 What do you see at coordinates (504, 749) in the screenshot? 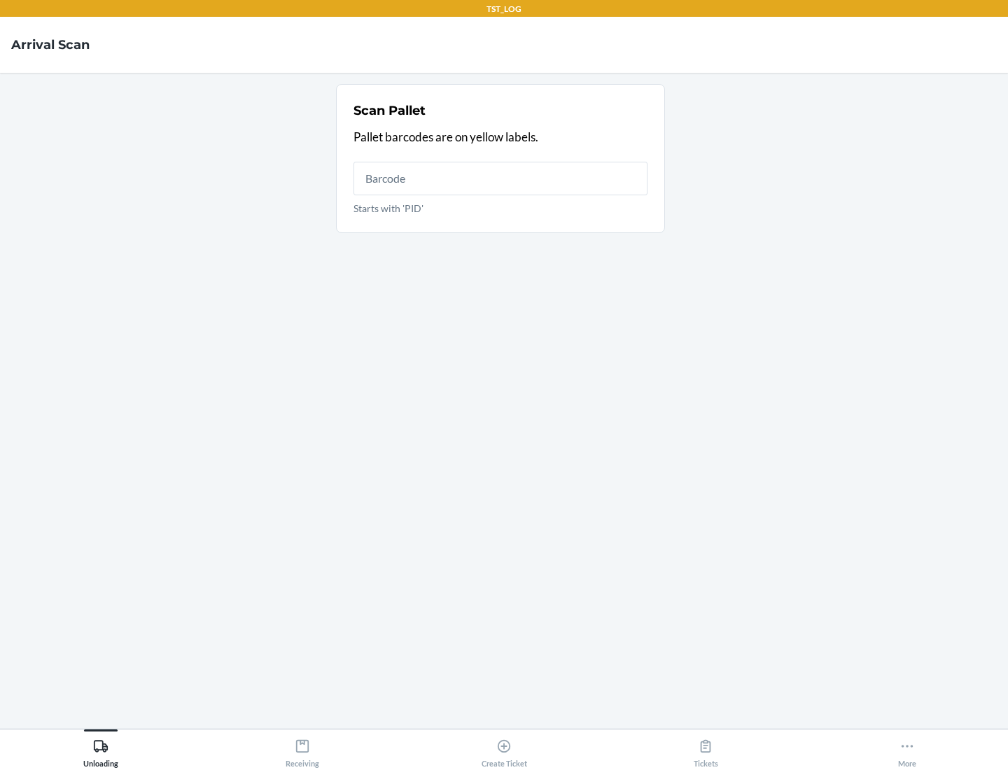
I see `button: Create Ticket` at bounding box center [504, 749].